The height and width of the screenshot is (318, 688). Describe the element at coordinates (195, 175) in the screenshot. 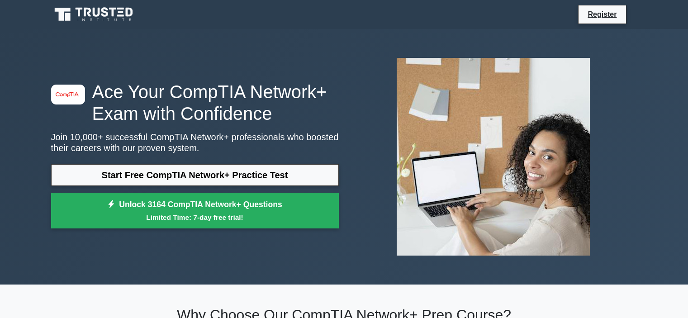

I see `a: Start Free CompTIA Network+ Practice Test` at that location.